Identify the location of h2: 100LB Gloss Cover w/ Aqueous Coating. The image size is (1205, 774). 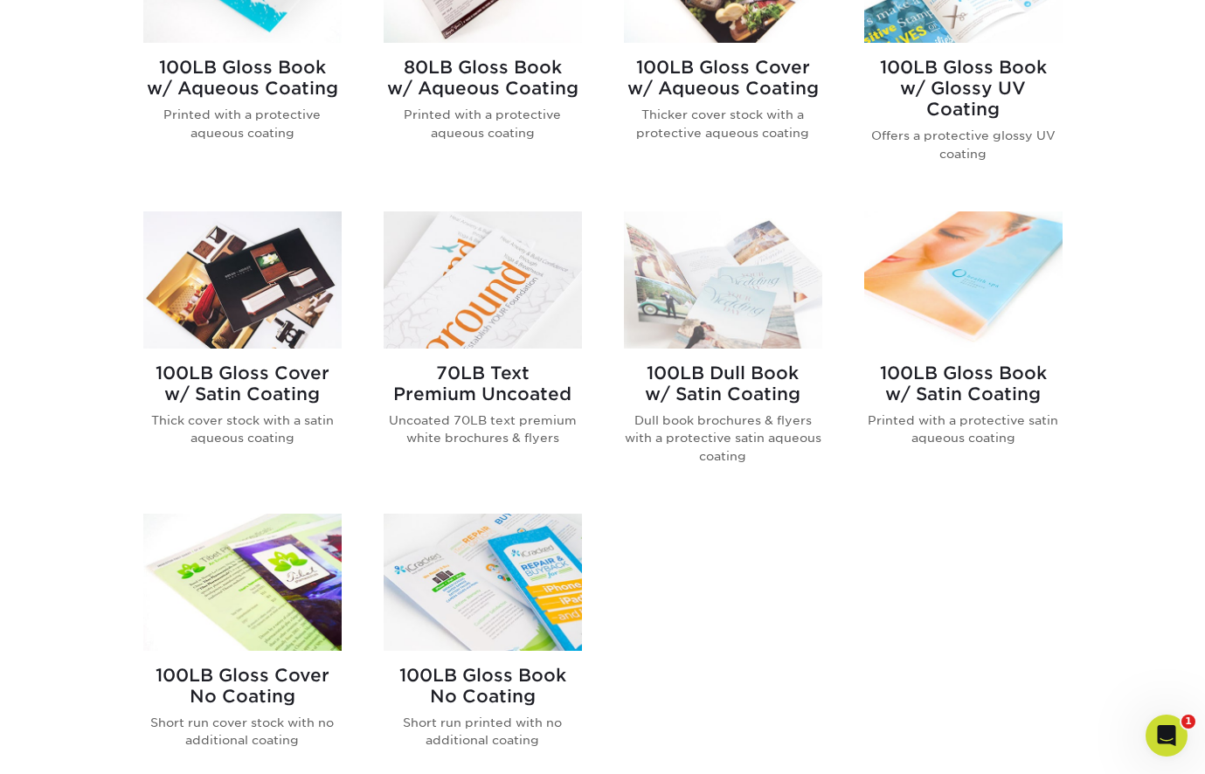
(723, 78).